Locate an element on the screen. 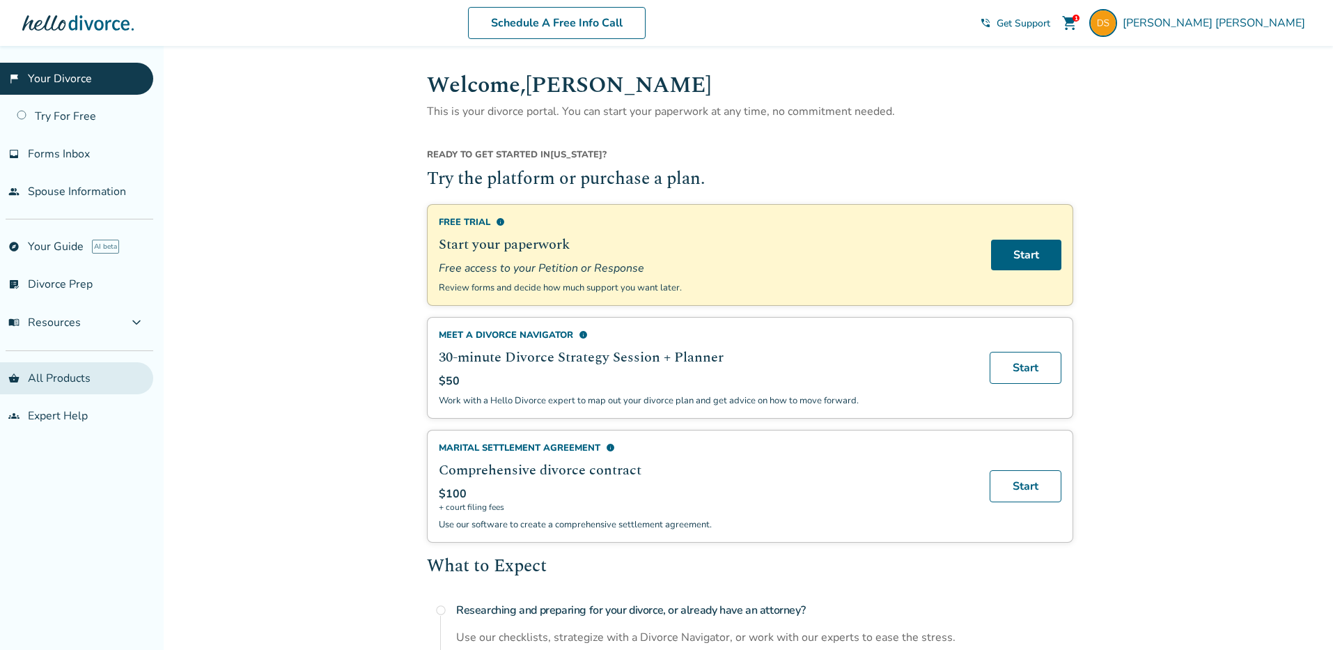 The image size is (1333, 650). h2: 30-minute Divorce Strategy Session + Planner is located at coordinates (706, 357).